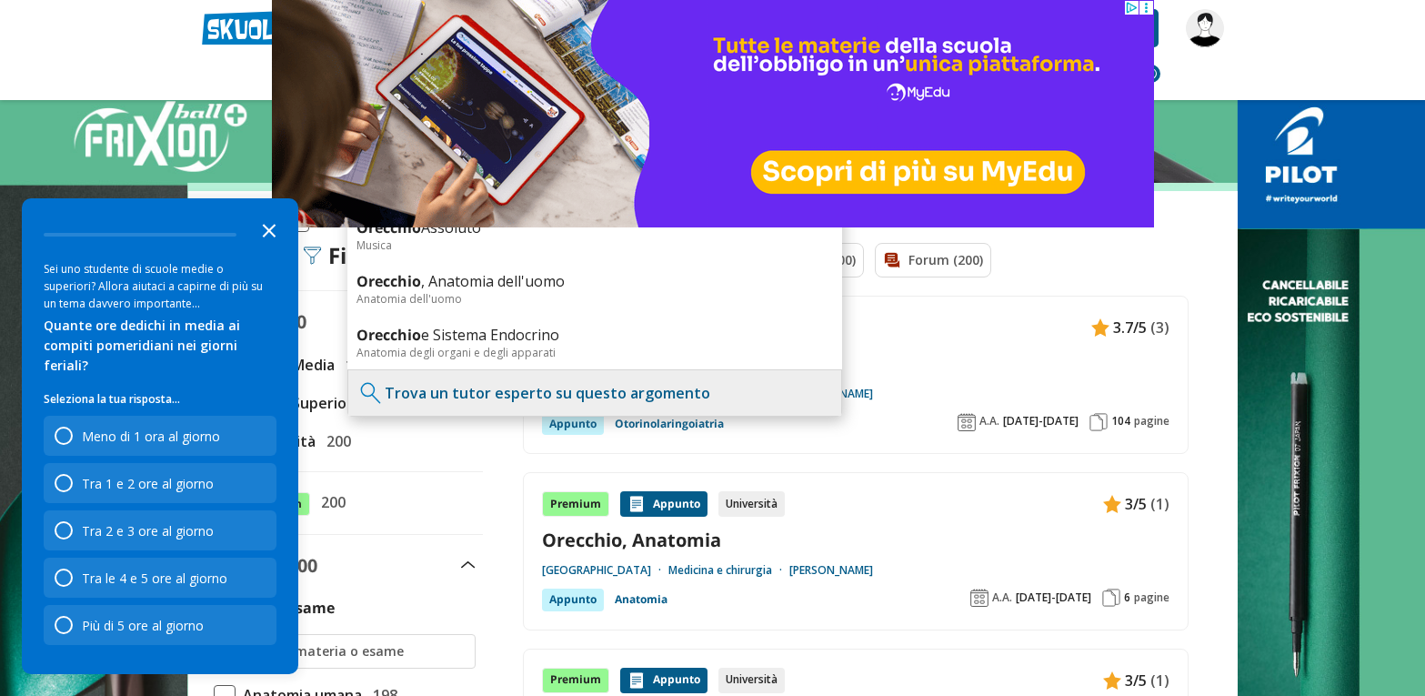  I want to click on div: Anatomia degli organi e degli apparati, so click(595, 352).